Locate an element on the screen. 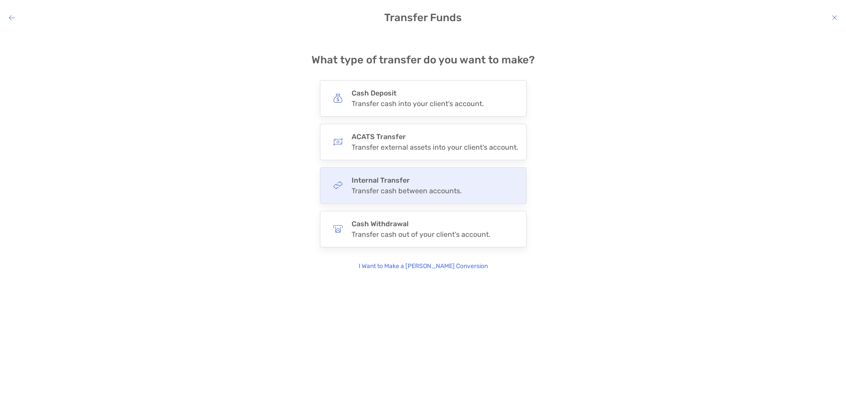 This screenshot has width=846, height=401. h4: Internal Transfer is located at coordinates (406, 180).